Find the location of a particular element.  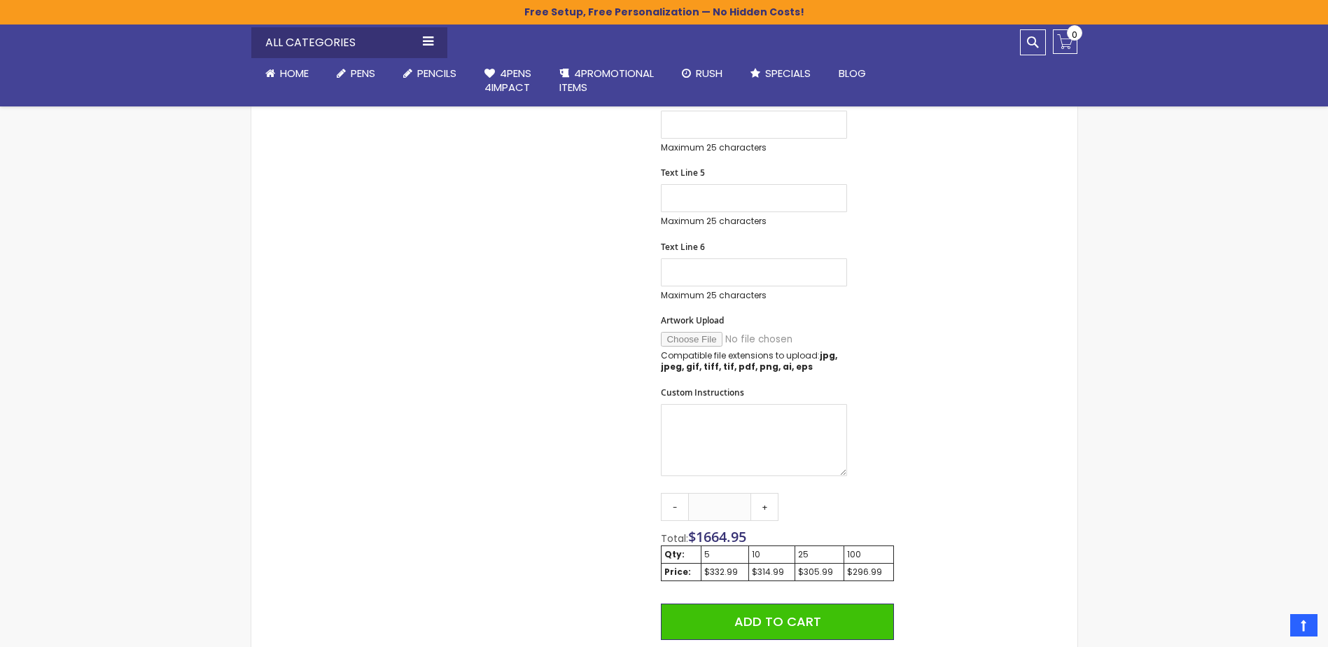

span: Text Line 6 is located at coordinates (682, 246).